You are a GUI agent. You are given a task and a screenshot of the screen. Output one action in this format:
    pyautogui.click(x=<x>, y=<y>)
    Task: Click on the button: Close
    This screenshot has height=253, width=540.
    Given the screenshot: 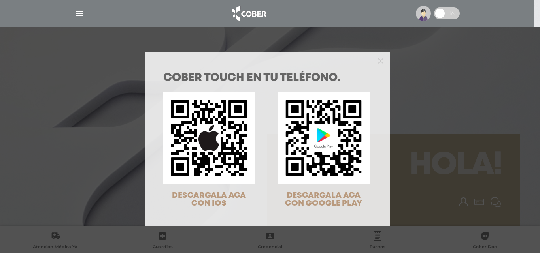 What is the action you would take?
    pyautogui.click(x=380, y=60)
    